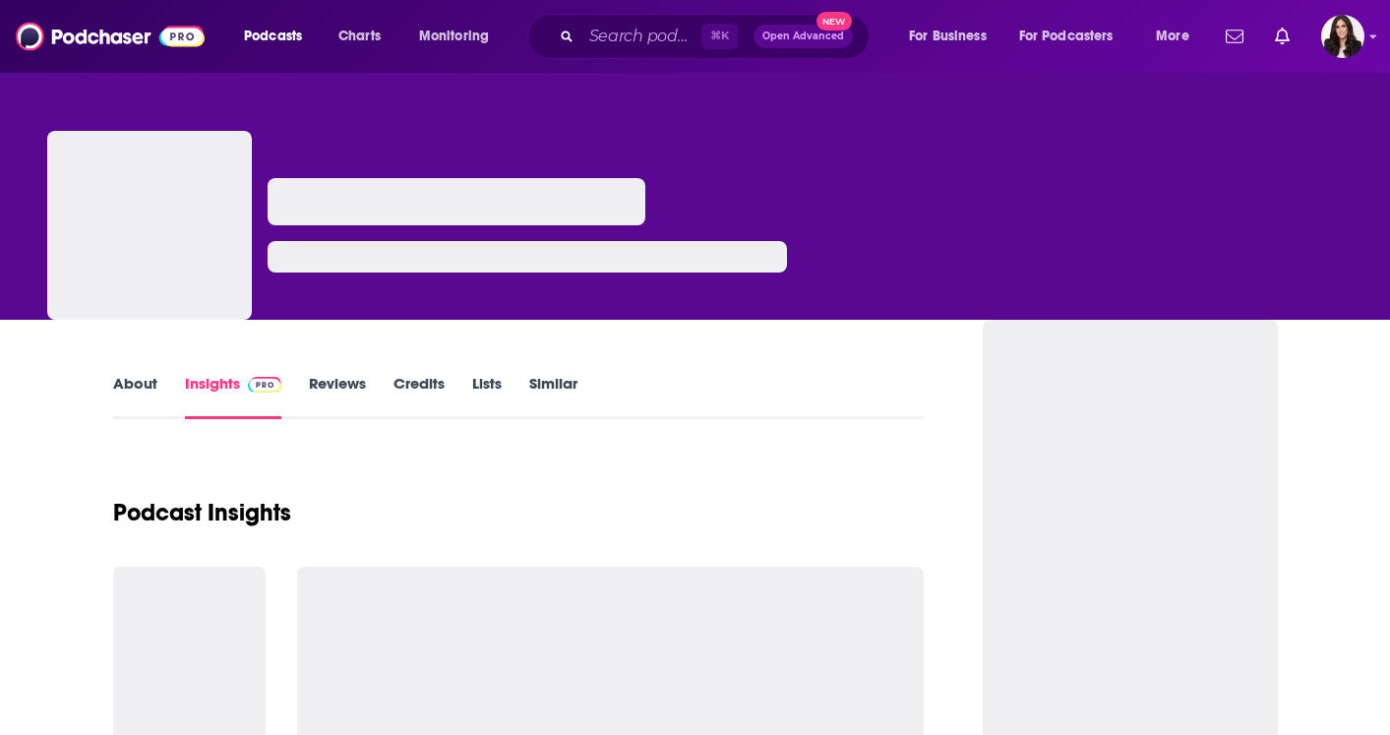 This screenshot has width=1390, height=735. Describe the element at coordinates (717, 36) in the screenshot. I see `div: Search podcasts, credits, & more...` at that location.